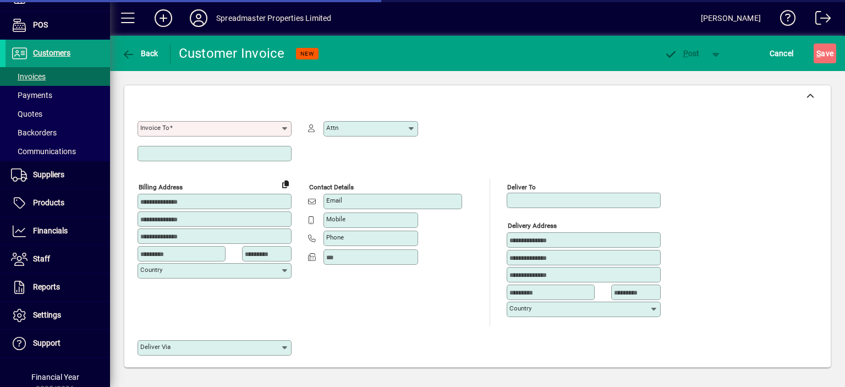 The image size is (845, 387). Describe the element at coordinates (681, 53) in the screenshot. I see `button: Post` at that location.